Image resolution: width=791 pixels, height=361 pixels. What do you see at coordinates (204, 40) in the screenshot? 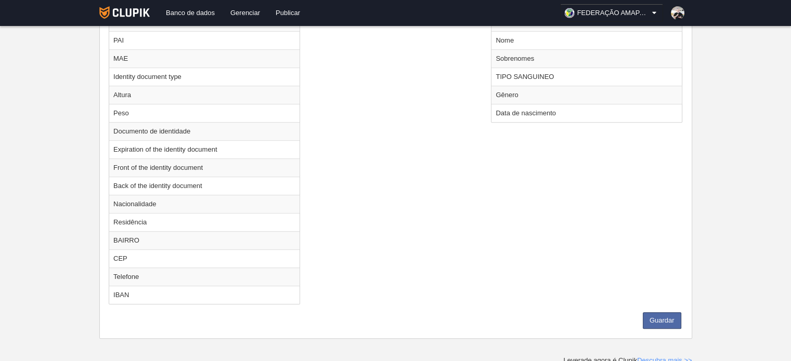
I see `td: PAI` at bounding box center [204, 40].